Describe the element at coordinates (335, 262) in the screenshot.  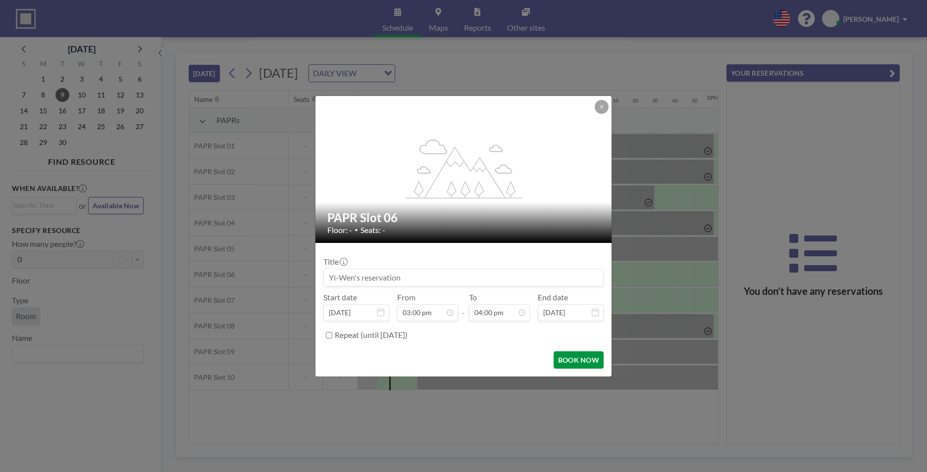
I see `label: Title` at that location.